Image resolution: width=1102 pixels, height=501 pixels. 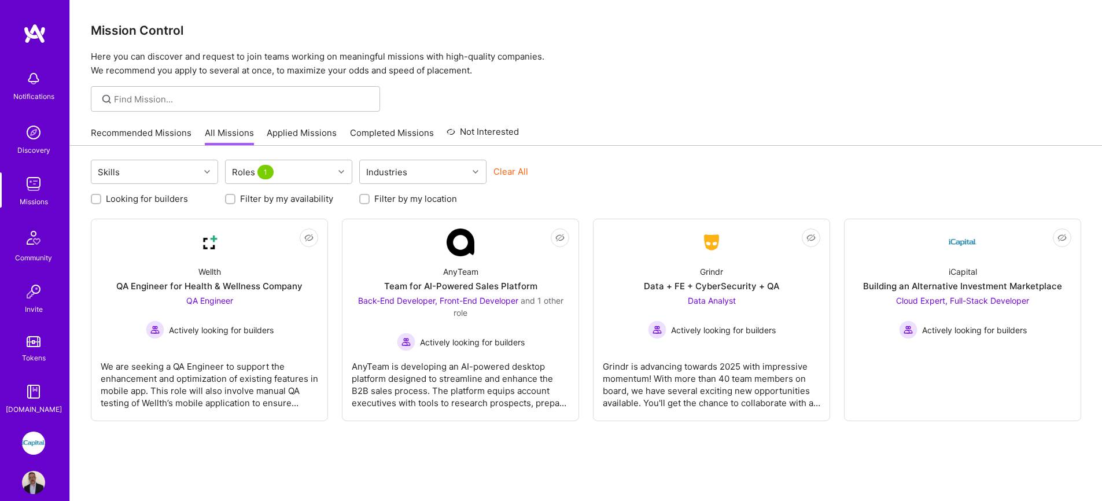 I want to click on label: Filter by my availability, so click(x=286, y=198).